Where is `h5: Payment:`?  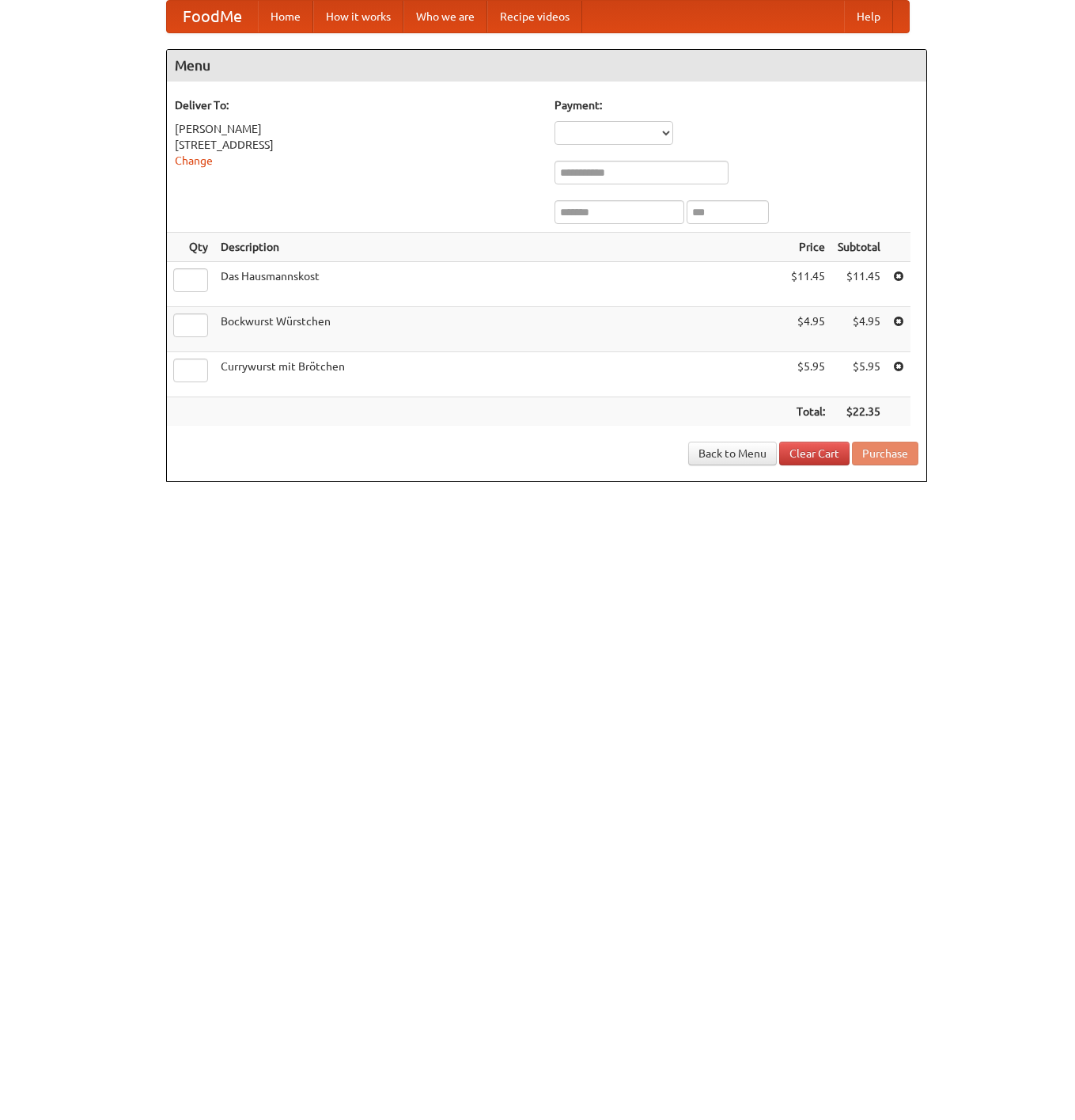 h5: Payment: is located at coordinates (737, 105).